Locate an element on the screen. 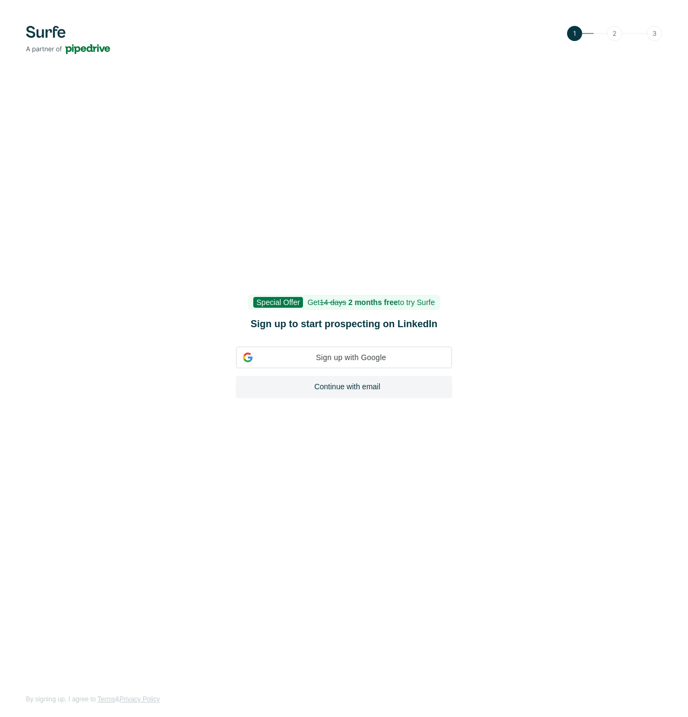 Image resolution: width=688 pixels, height=717 pixels. s: 14 days is located at coordinates (333, 303).